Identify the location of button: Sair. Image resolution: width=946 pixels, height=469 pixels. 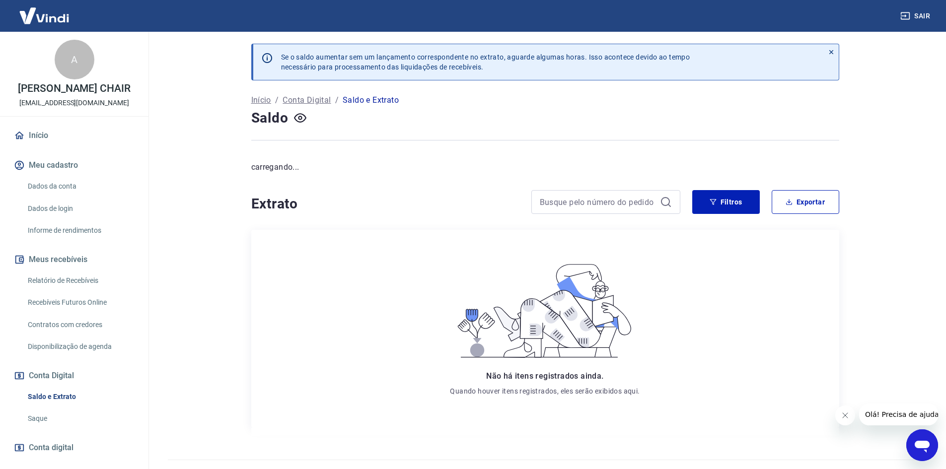
(916, 16).